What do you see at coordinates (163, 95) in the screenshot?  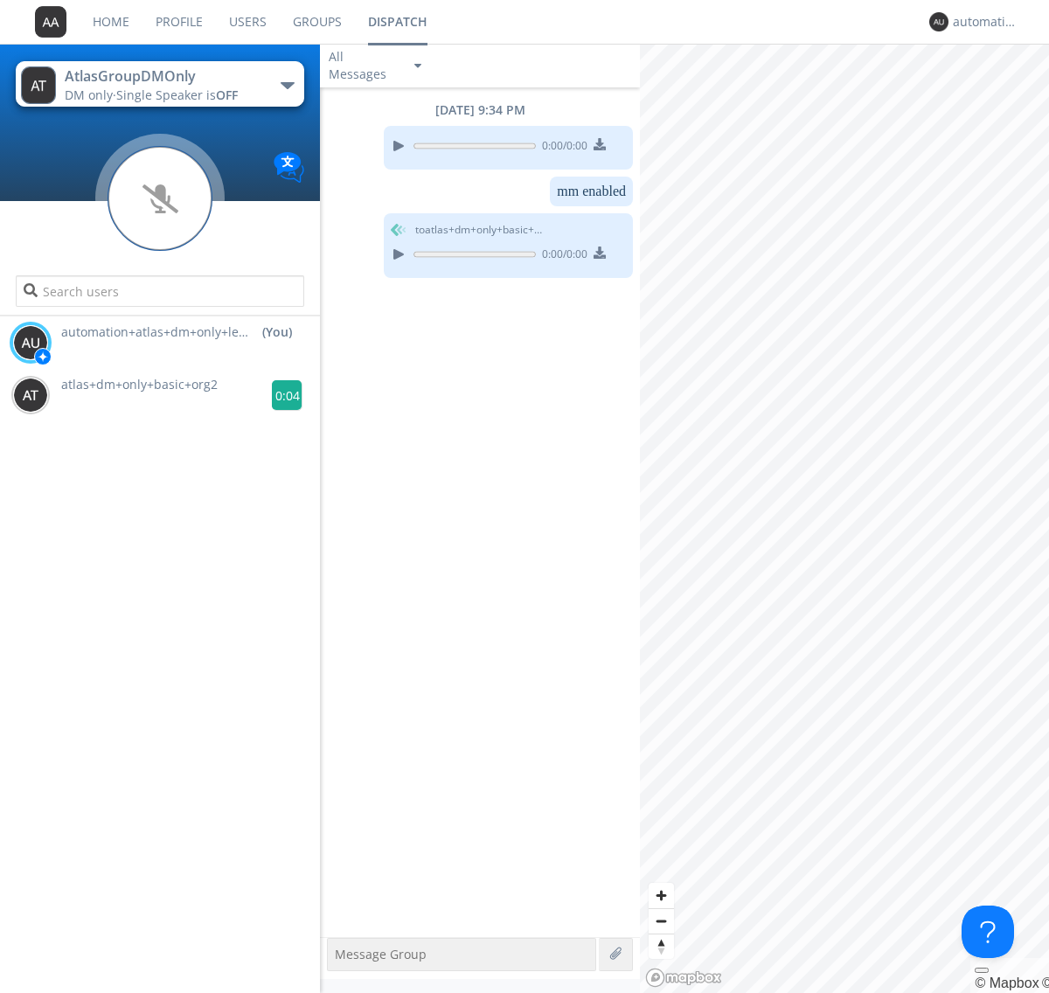 I see `div: DM only ·` at bounding box center [163, 95].